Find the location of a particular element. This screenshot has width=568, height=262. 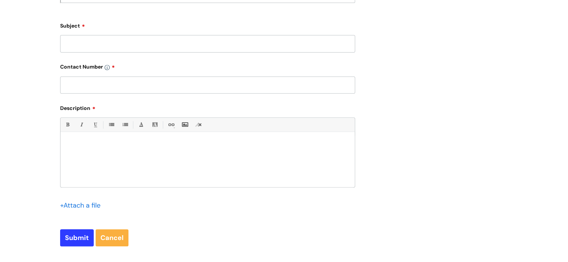

label: Description is located at coordinates (208, 107).